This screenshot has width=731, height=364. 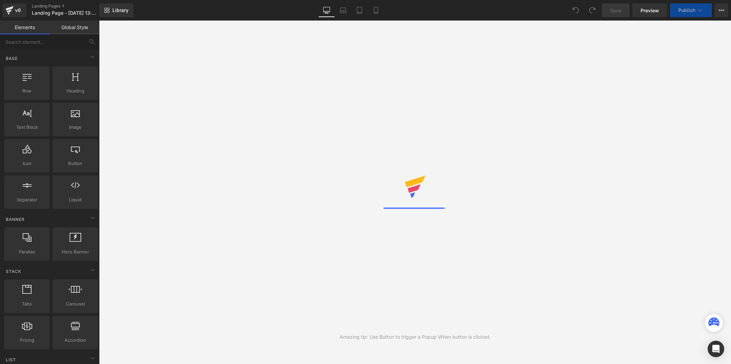 I want to click on button: Redo, so click(x=593, y=10).